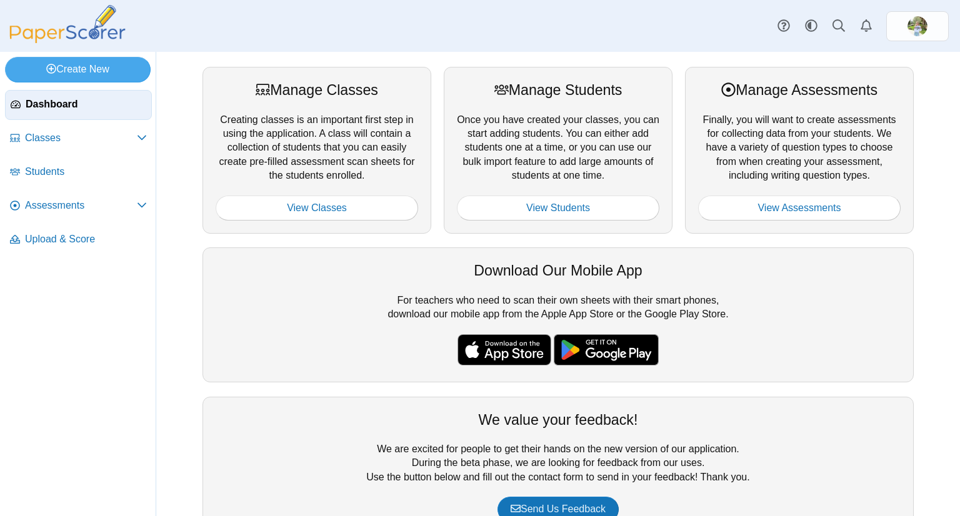 This screenshot has width=960, height=516. What do you see at coordinates (78, 105) in the screenshot?
I see `a: Dashboard` at bounding box center [78, 105].